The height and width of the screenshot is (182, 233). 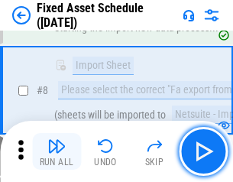 I want to click on div: Undo, so click(x=105, y=162).